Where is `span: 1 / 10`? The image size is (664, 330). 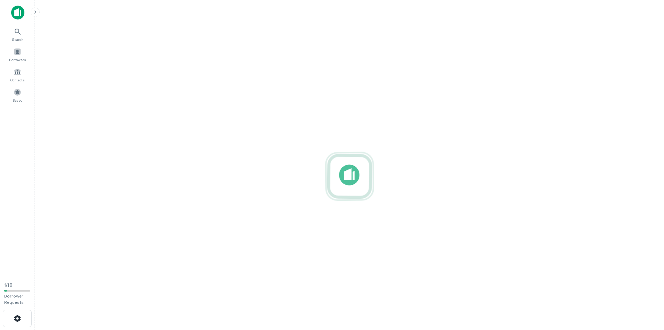
span: 1 / 10 is located at coordinates (8, 285).